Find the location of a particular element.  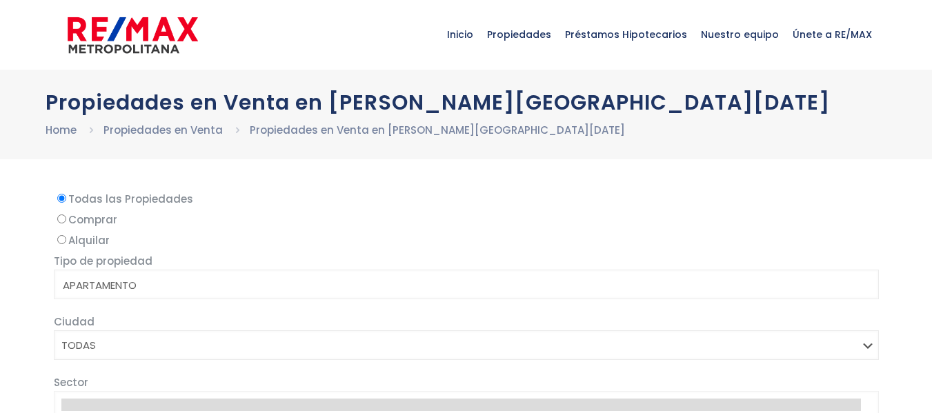

option: CASA is located at coordinates (461, 302).